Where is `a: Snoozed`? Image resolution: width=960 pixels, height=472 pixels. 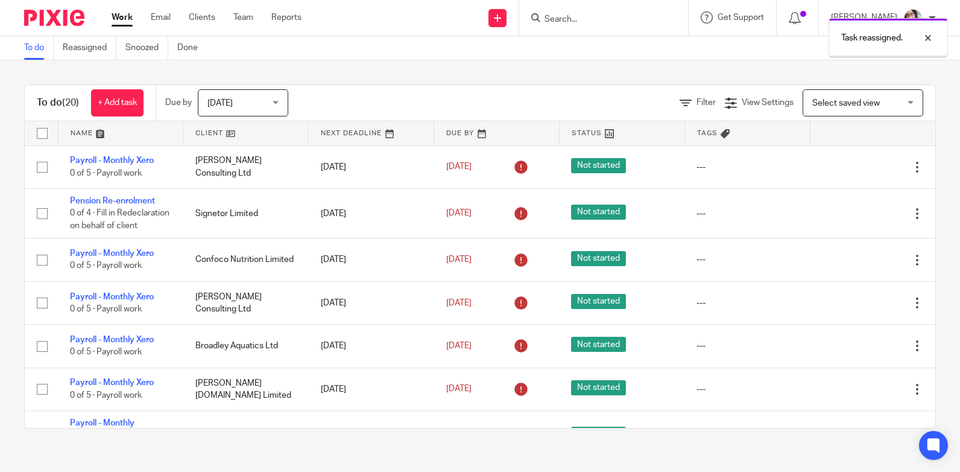
a: Snoozed is located at coordinates (147, 48).